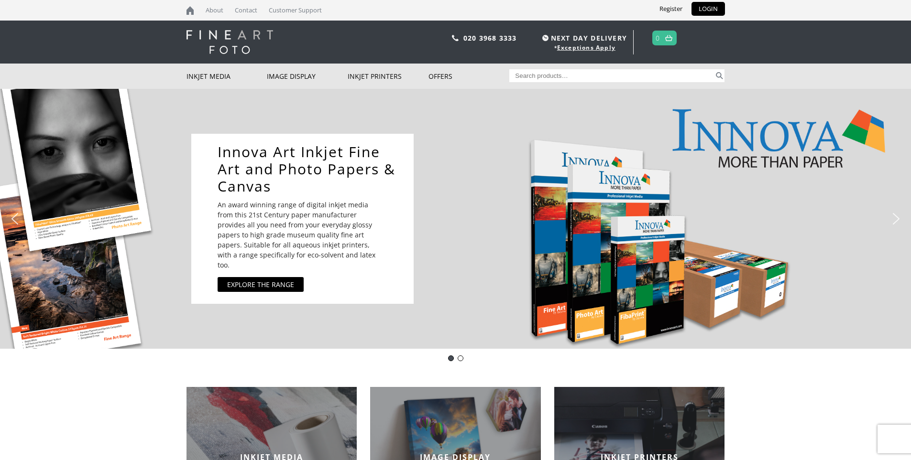 The width and height of the screenshot is (911, 460). Describe the element at coordinates (307, 169) in the screenshot. I see `a: Innova Art Inkjet Fine Art and Photo Papers & Canvas` at that location.